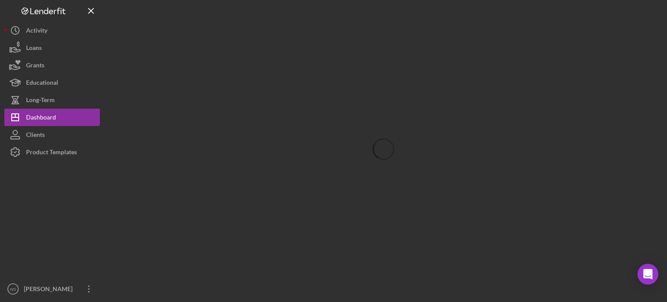 Image resolution: width=667 pixels, height=302 pixels. Describe the element at coordinates (52, 65) in the screenshot. I see `a: Grants` at that location.